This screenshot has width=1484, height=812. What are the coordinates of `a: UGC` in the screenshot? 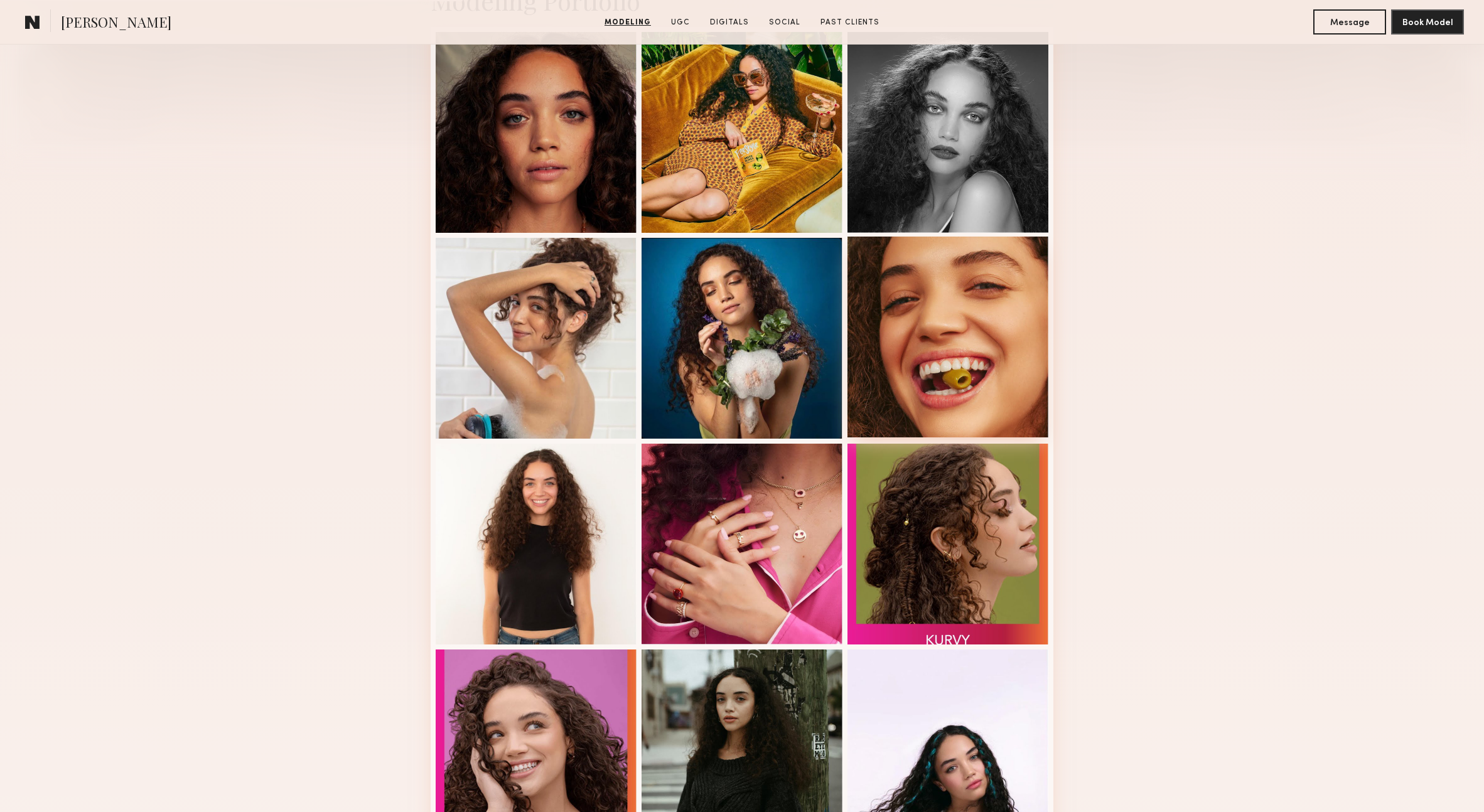 It's located at (681, 22).